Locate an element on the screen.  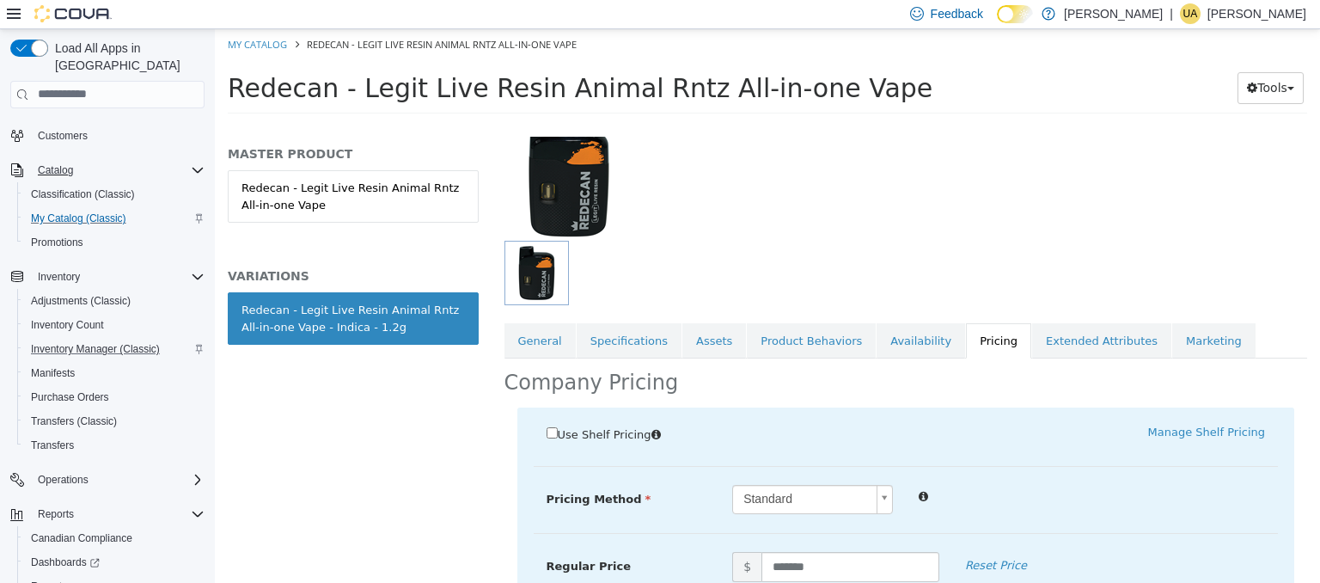
a: Transfers (Classic) is located at coordinates (74, 421).